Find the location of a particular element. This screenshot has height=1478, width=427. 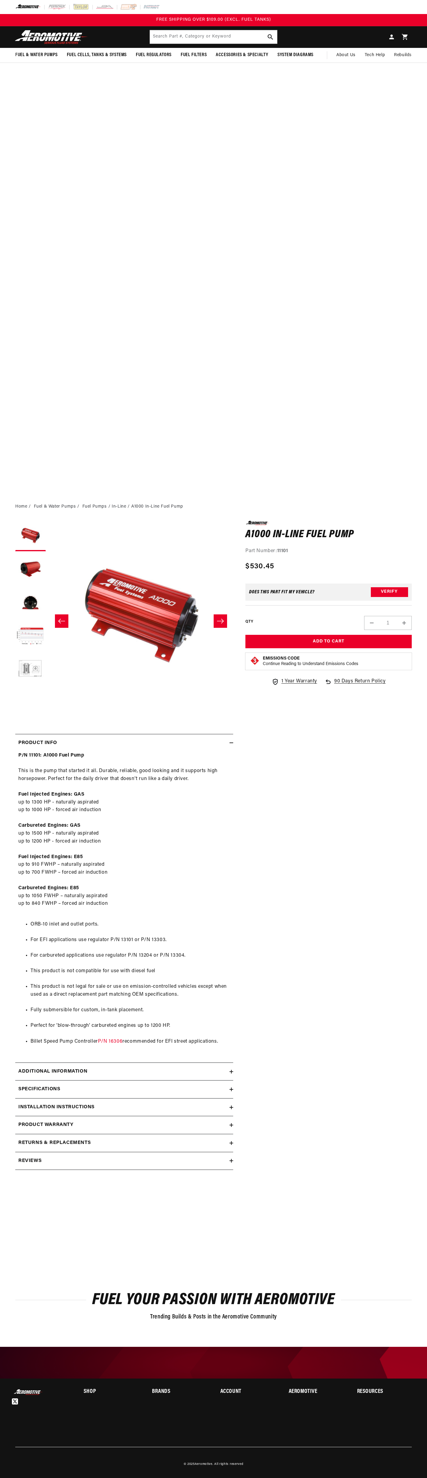

a: P/N 16306 is located at coordinates (110, 1041).